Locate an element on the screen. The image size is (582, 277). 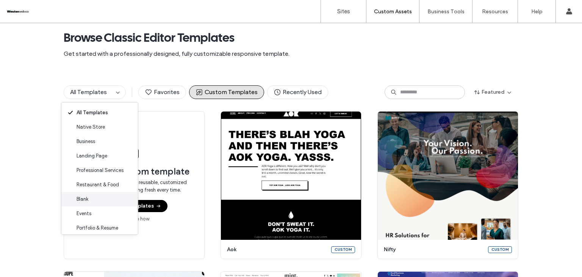
label: Help is located at coordinates (537, 11).